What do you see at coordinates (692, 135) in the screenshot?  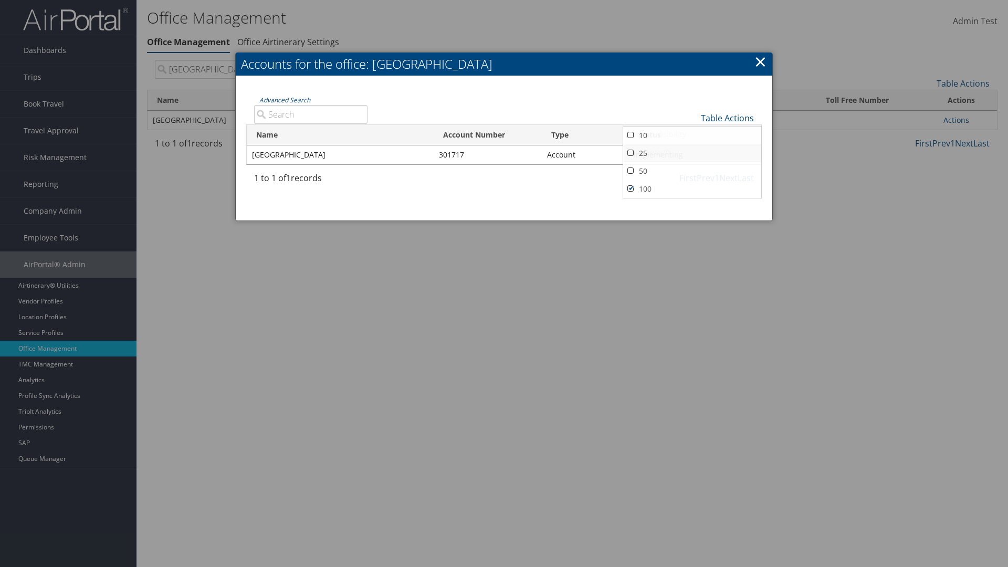 I see `a: 10` at bounding box center [692, 135].